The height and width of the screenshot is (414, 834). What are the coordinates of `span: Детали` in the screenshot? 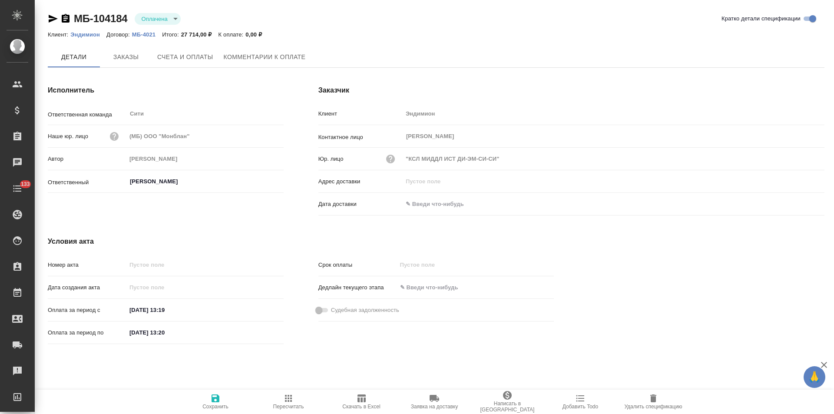 It's located at (74, 57).